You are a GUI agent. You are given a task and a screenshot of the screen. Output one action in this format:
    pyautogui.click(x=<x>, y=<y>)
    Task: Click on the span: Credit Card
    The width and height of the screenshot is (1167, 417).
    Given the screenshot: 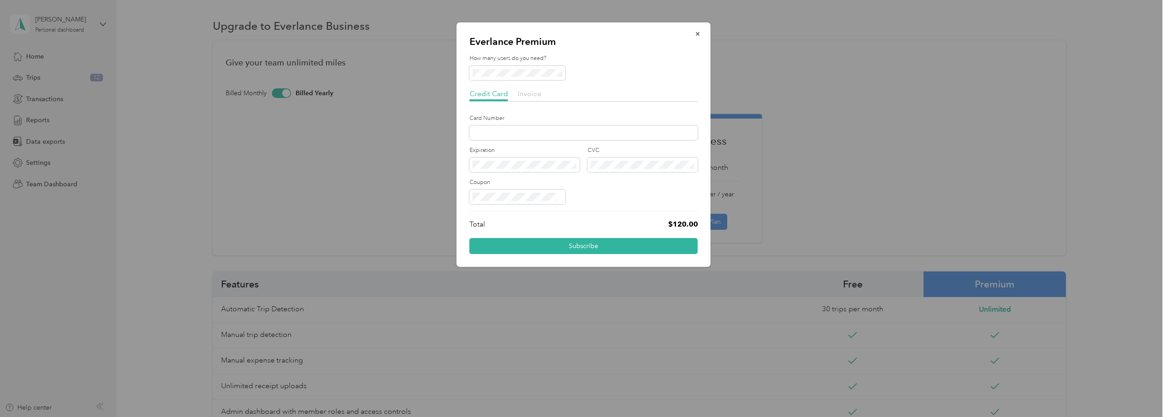 What is the action you would take?
    pyautogui.click(x=489, y=93)
    